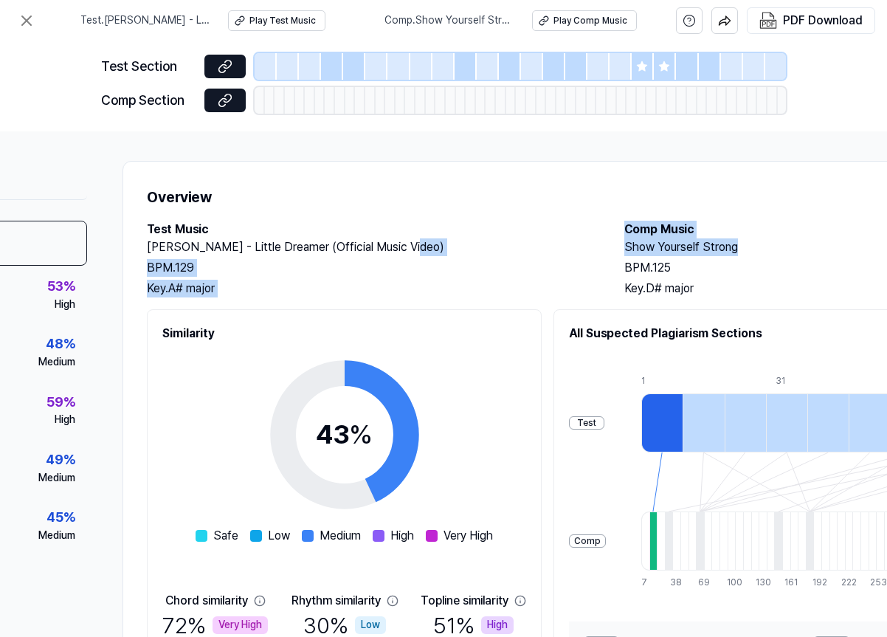 The width and height of the screenshot is (887, 637). I want to click on button: Play Test Music, so click(277, 21).